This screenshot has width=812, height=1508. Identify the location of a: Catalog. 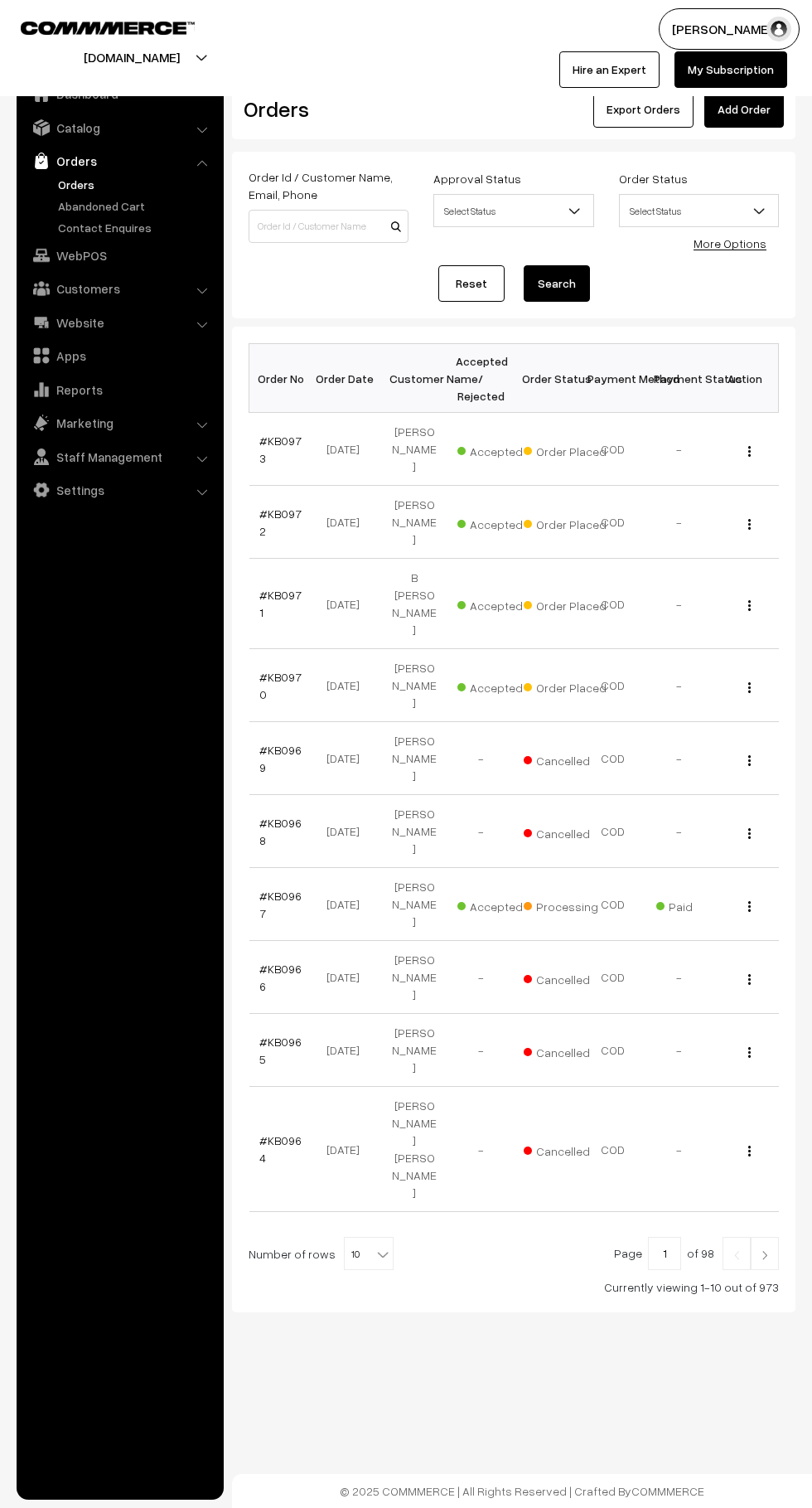
(119, 128).